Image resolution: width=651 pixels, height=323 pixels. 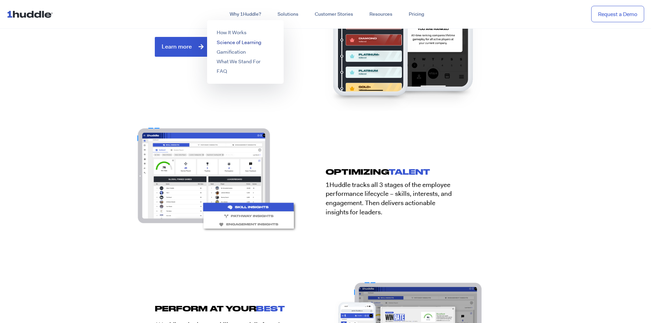 What do you see at coordinates (334, 14) in the screenshot?
I see `a: Customer Stories` at bounding box center [334, 14].